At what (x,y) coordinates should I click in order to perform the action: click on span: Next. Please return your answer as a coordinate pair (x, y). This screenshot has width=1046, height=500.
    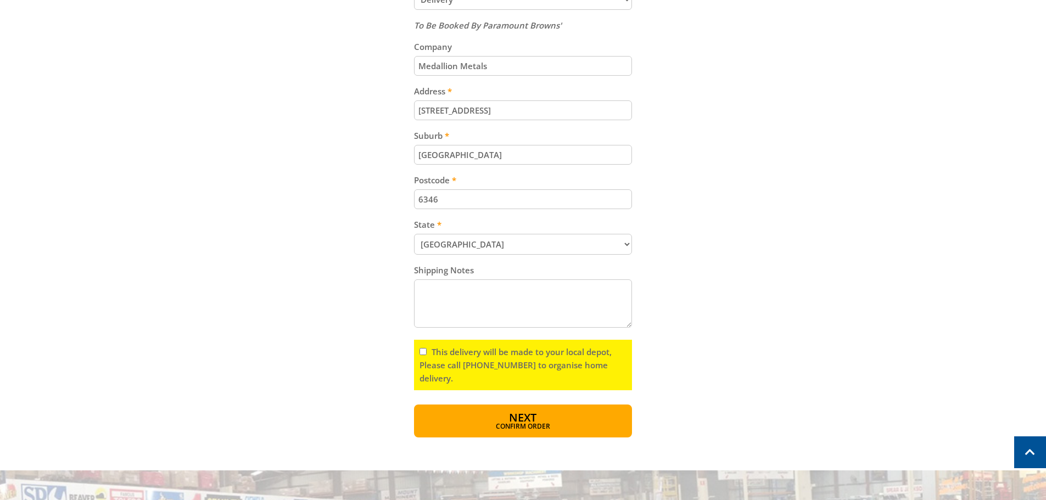
    Looking at the image, I should click on (523, 417).